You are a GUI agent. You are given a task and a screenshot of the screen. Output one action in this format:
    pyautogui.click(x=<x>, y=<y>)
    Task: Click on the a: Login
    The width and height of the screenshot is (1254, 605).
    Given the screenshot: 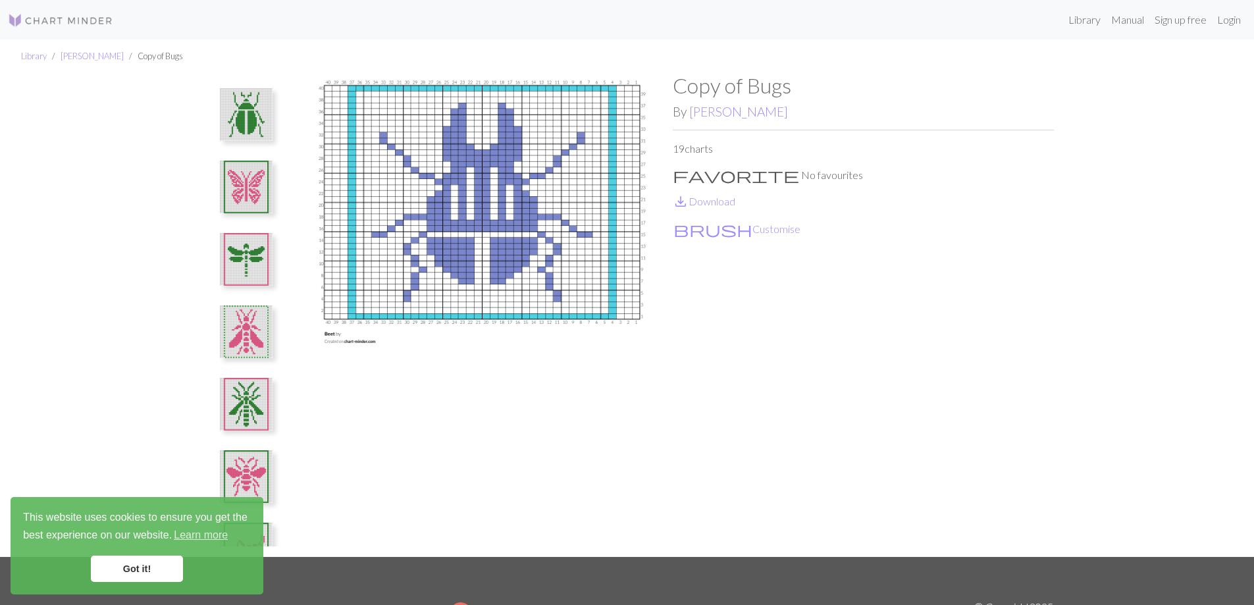 What is the action you would take?
    pyautogui.click(x=1229, y=20)
    